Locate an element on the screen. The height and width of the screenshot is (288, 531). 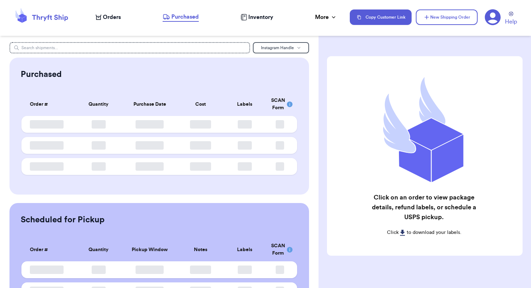
a: Orders is located at coordinates (108, 17).